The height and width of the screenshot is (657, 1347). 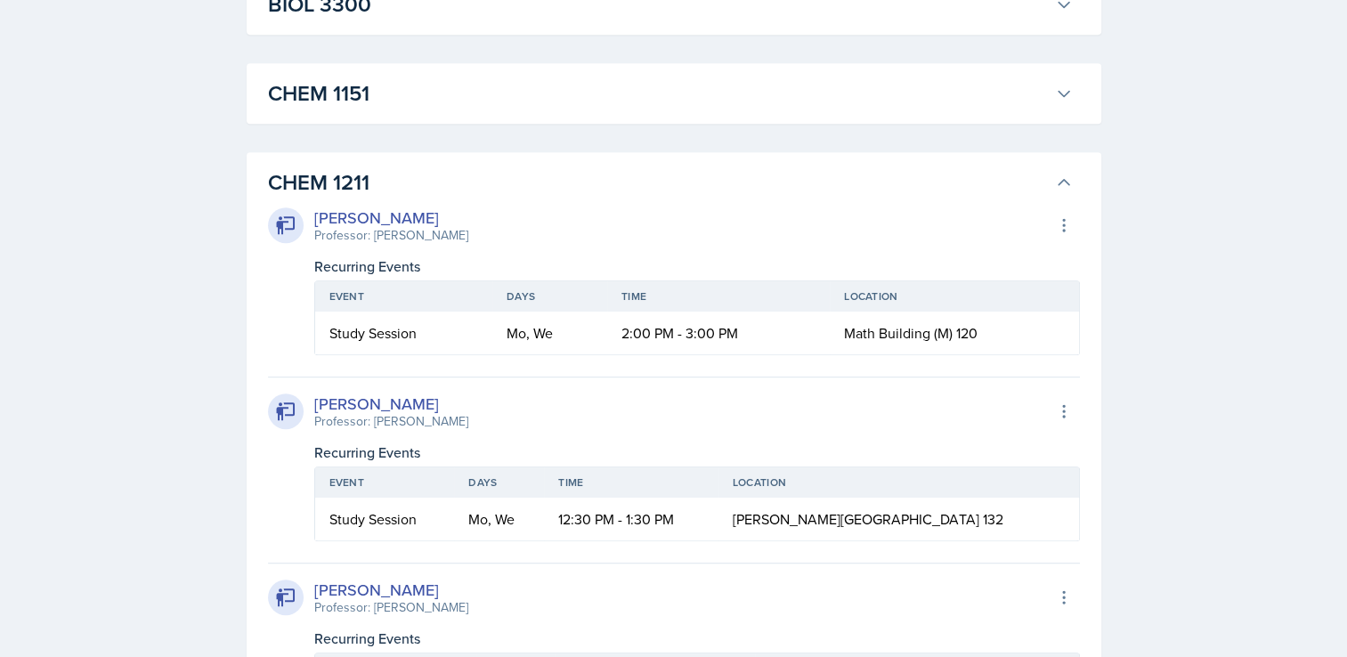 I want to click on td: 12:30 PM - 1:30 PM, so click(x=630, y=519).